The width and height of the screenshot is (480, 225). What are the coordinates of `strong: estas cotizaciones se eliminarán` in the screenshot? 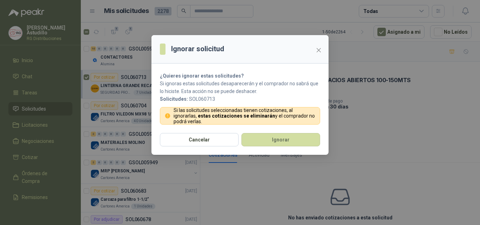 It's located at (236, 116).